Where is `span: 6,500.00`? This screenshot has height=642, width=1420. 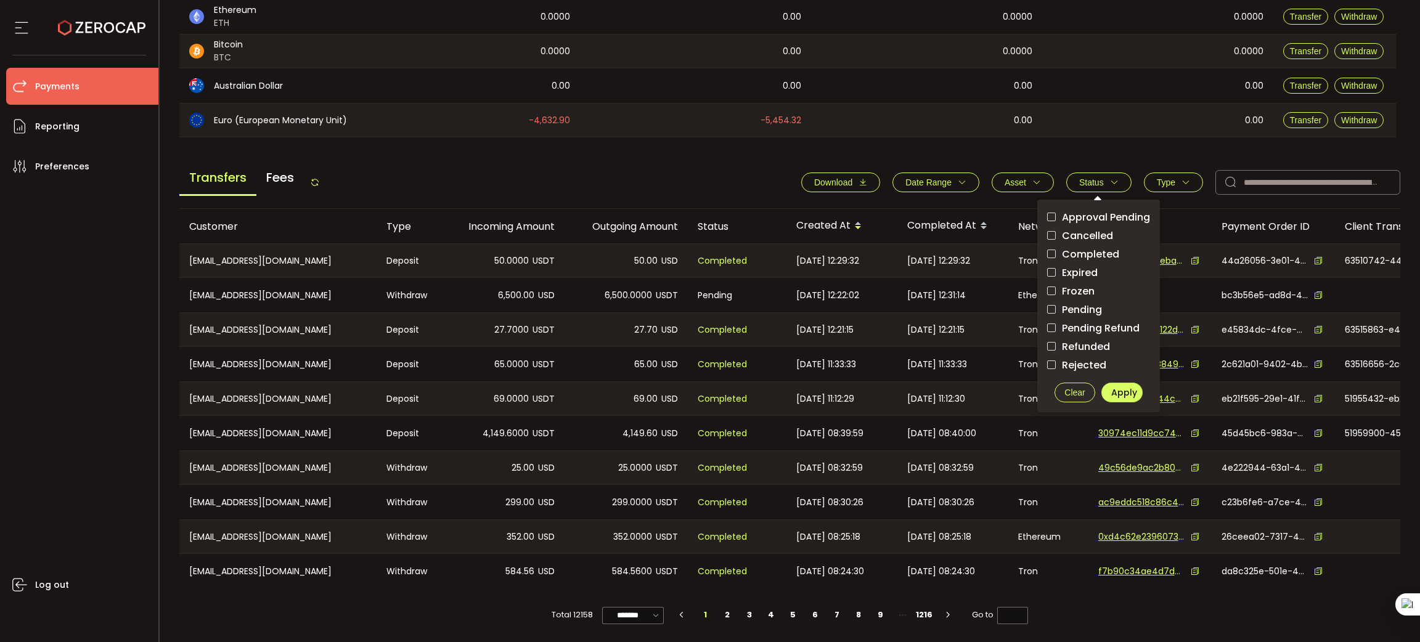 span: 6,500.00 is located at coordinates (516, 295).